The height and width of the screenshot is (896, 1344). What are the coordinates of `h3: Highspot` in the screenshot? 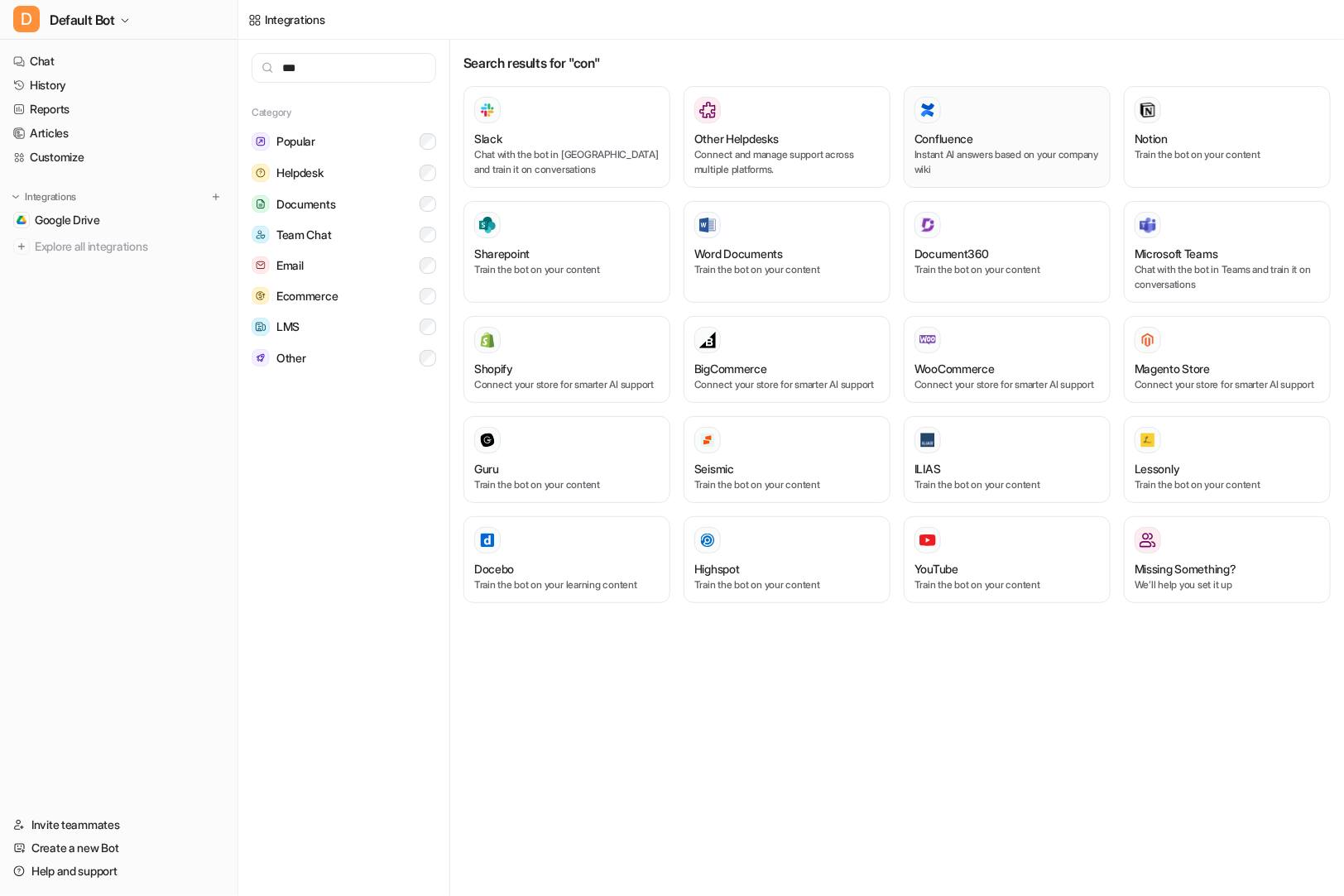 It's located at (717, 568).